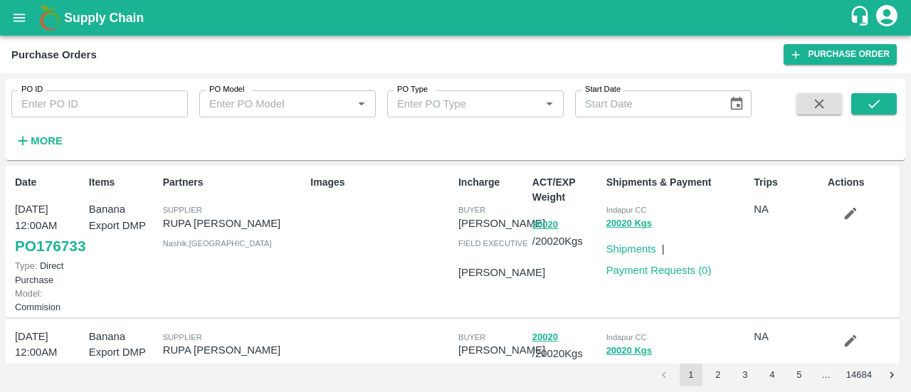 Image resolution: width=911 pixels, height=392 pixels. What do you see at coordinates (659, 270) in the screenshot?
I see `a: Payment Requests (0)` at bounding box center [659, 270].